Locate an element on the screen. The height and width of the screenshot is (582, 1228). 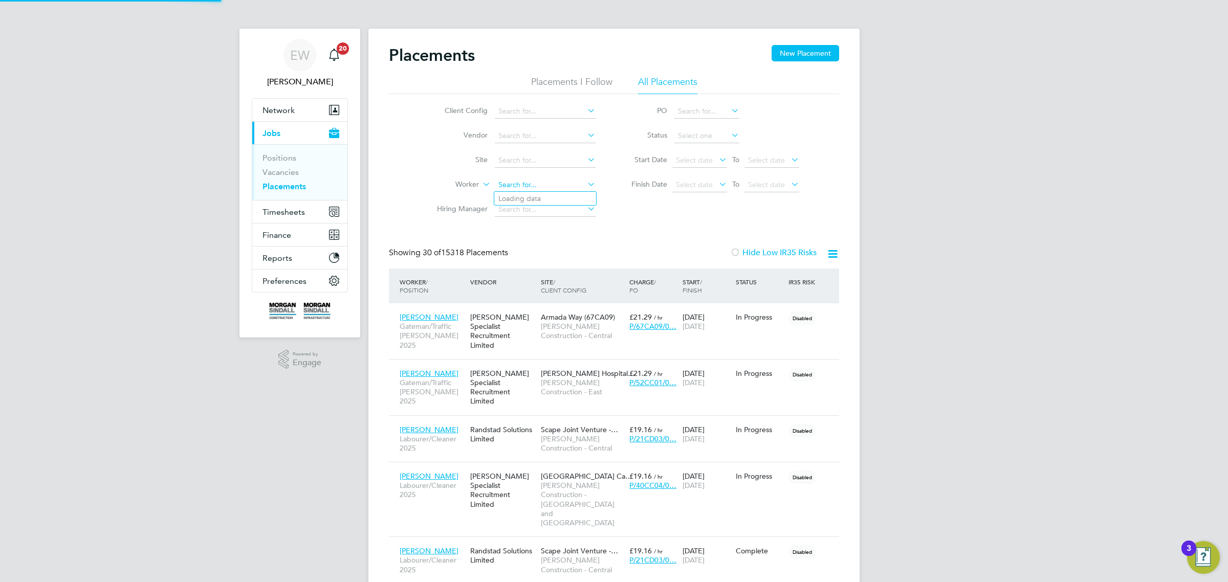
div: Showing is located at coordinates (449, 253).